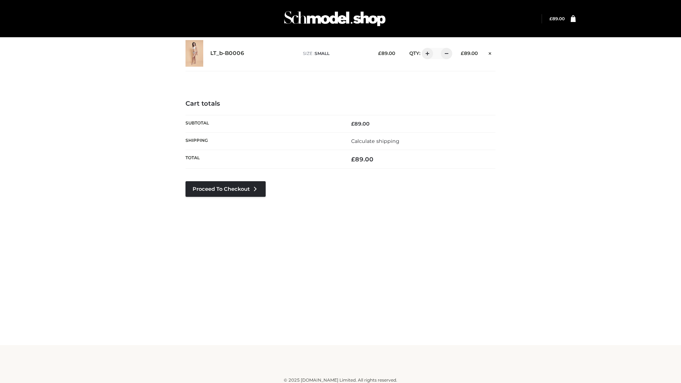 This screenshot has width=681, height=383. What do you see at coordinates (335, 18) in the screenshot?
I see `img: Schmodel Admin 964` at bounding box center [335, 18].